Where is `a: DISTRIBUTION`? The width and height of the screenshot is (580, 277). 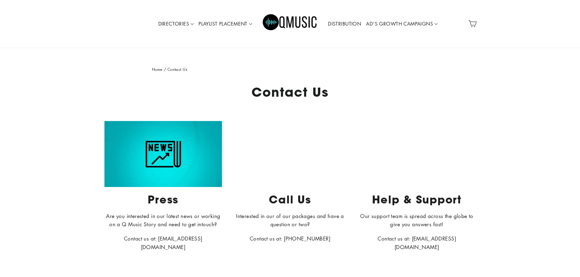 a: DISTRIBUTION is located at coordinates (344, 24).